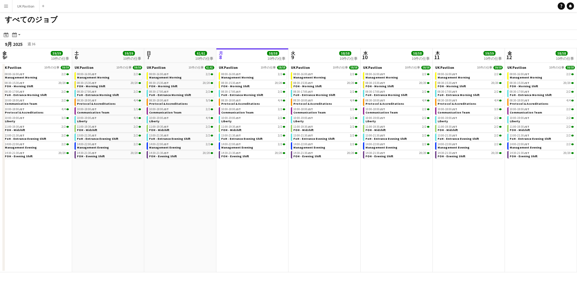  What do you see at coordinates (498, 68) in the screenshot?
I see `span: 59/59` at bounding box center [498, 68].